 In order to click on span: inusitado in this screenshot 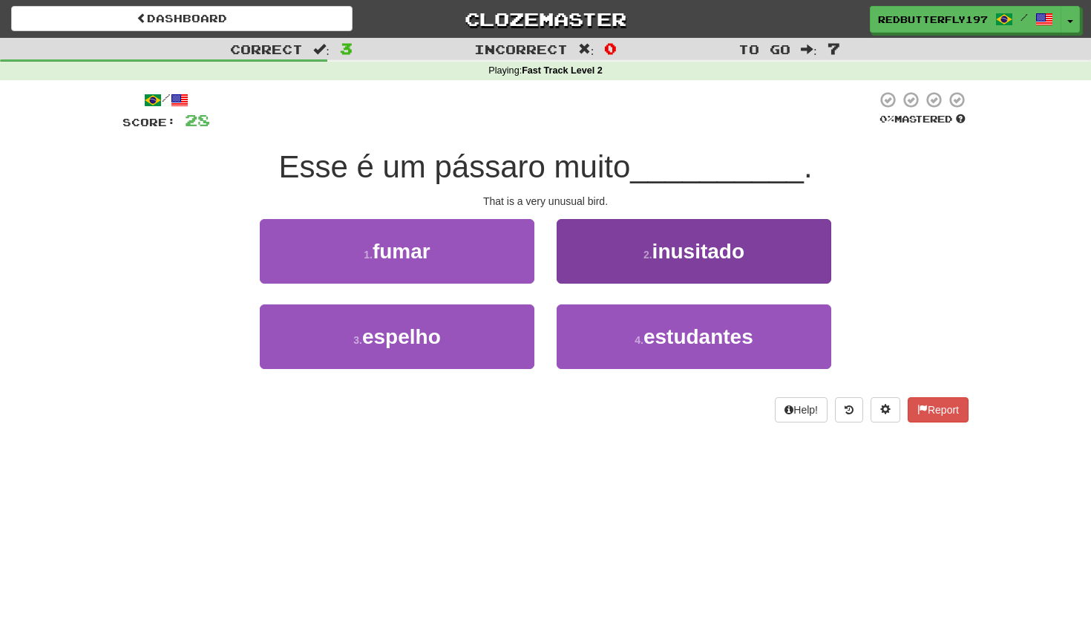, I will do `click(698, 251)`.